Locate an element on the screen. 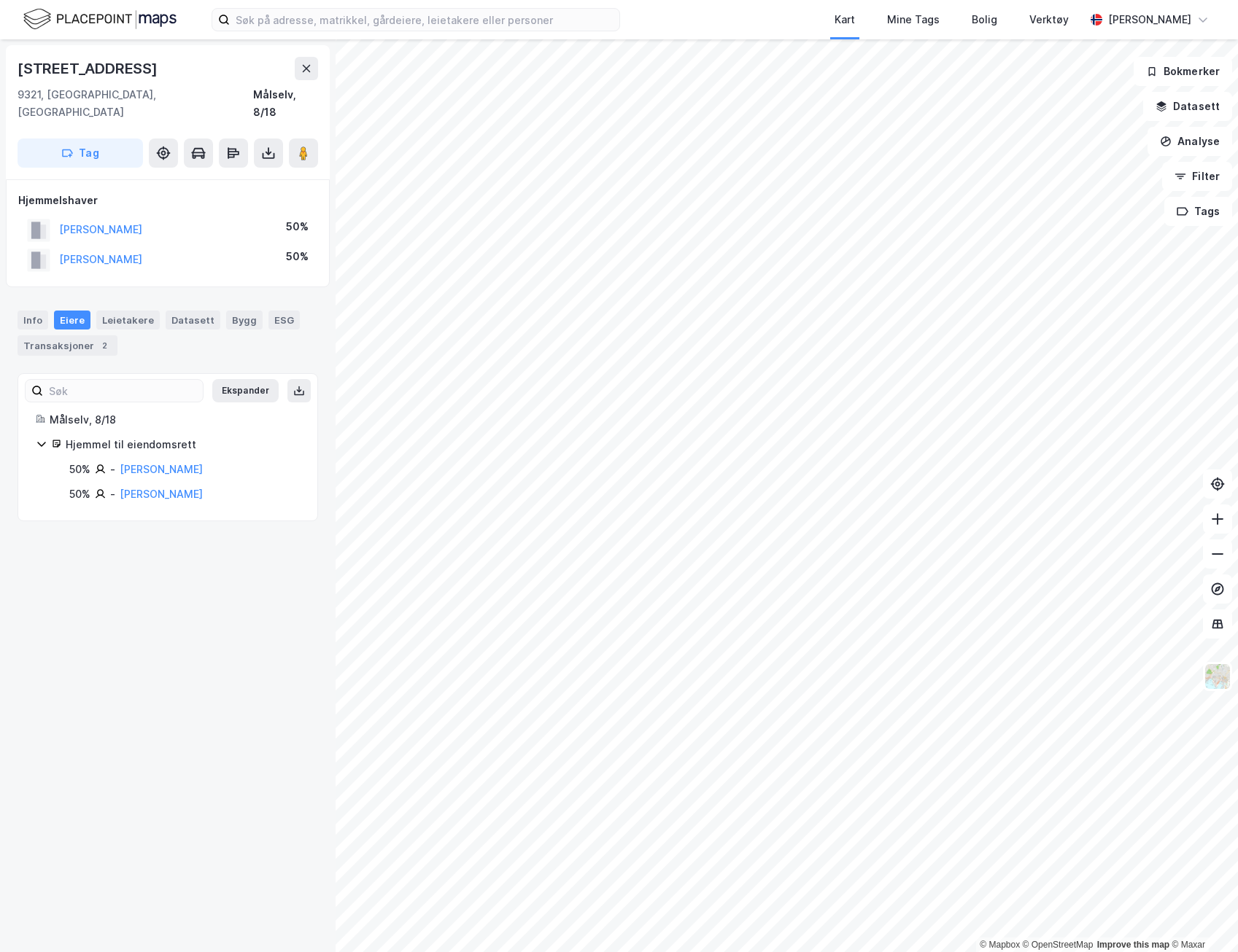 Image resolution: width=1238 pixels, height=952 pixels. img: Z is located at coordinates (1217, 676).